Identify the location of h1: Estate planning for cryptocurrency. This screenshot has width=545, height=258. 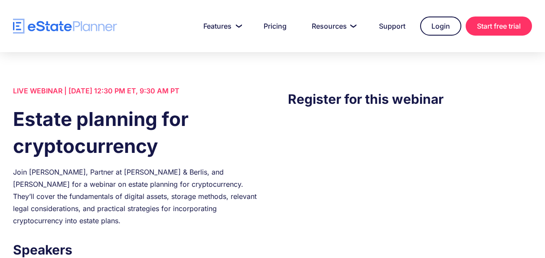
(135, 132).